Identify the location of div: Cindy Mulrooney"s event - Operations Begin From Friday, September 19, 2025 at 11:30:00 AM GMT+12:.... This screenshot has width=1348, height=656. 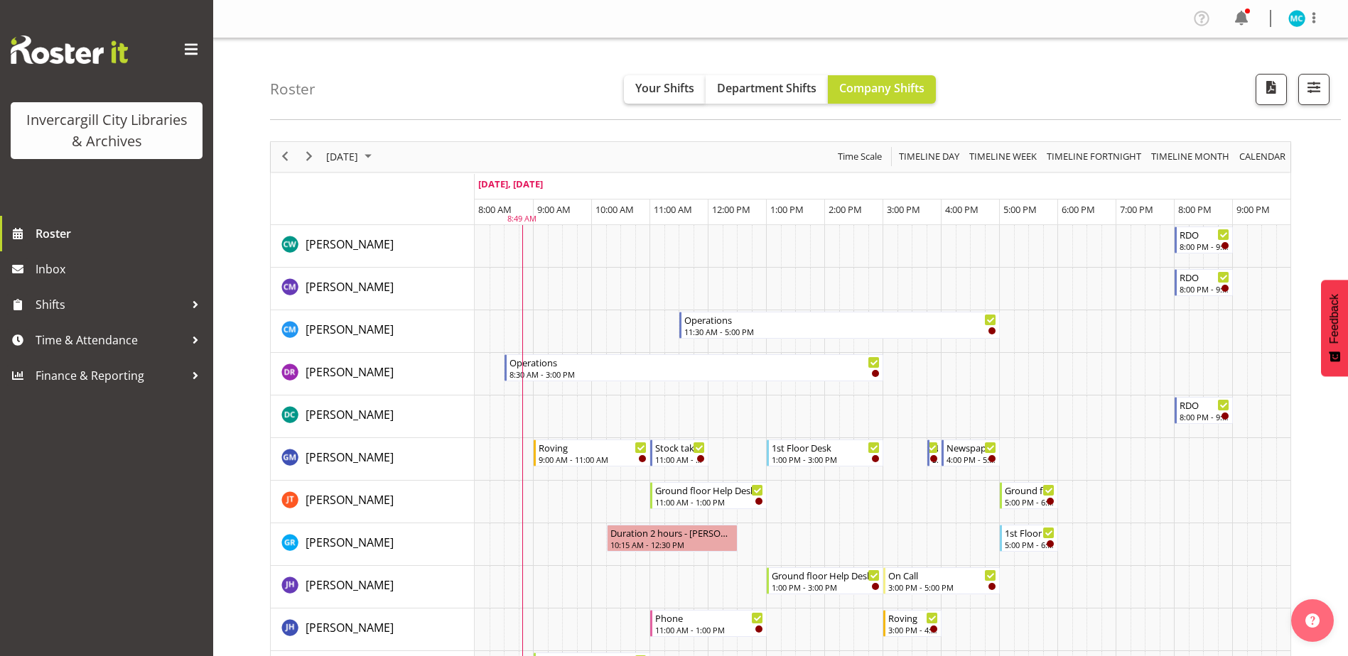
(839, 325).